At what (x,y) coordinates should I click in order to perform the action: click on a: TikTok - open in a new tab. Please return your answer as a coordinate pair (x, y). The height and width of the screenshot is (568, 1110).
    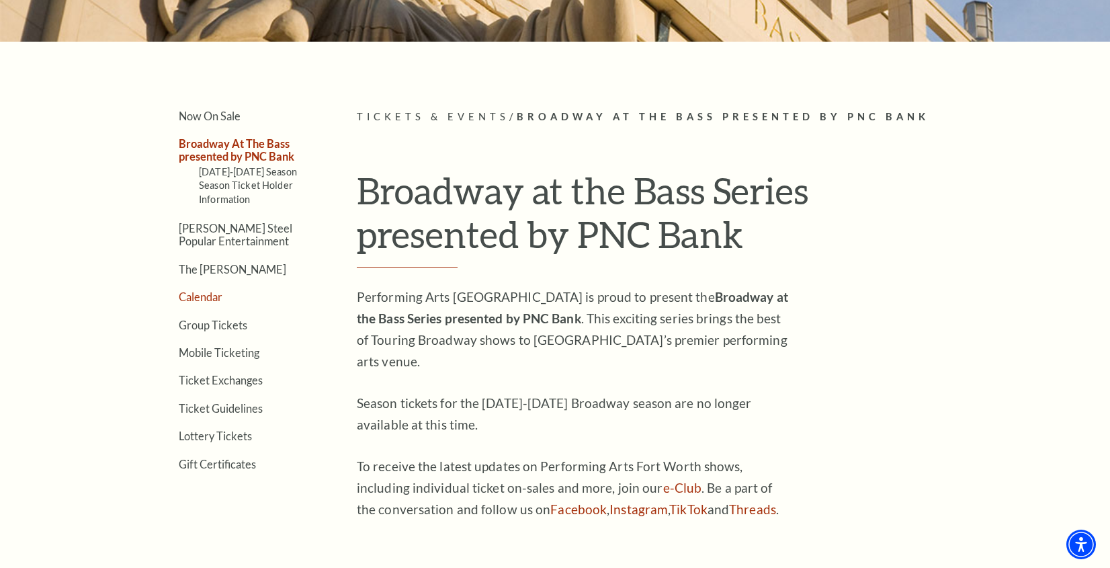
    Looking at the image, I should click on (688, 509).